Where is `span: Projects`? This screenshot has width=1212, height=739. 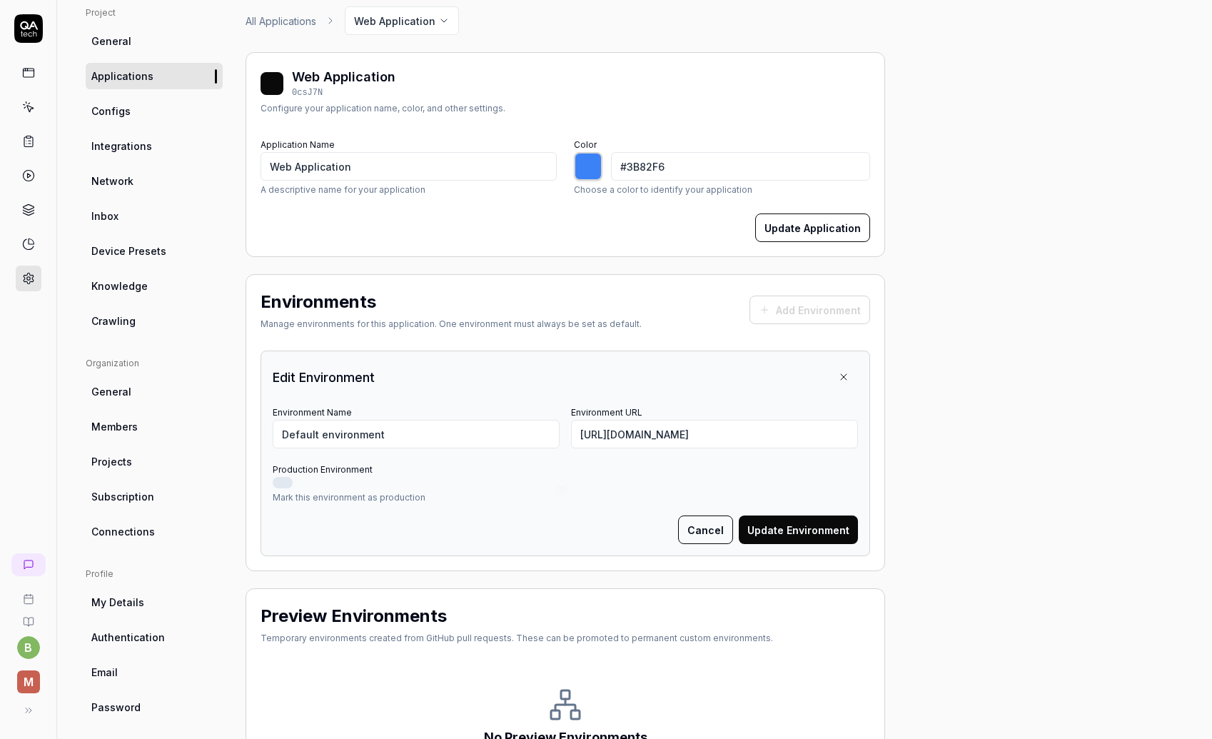
span: Projects is located at coordinates (111, 461).